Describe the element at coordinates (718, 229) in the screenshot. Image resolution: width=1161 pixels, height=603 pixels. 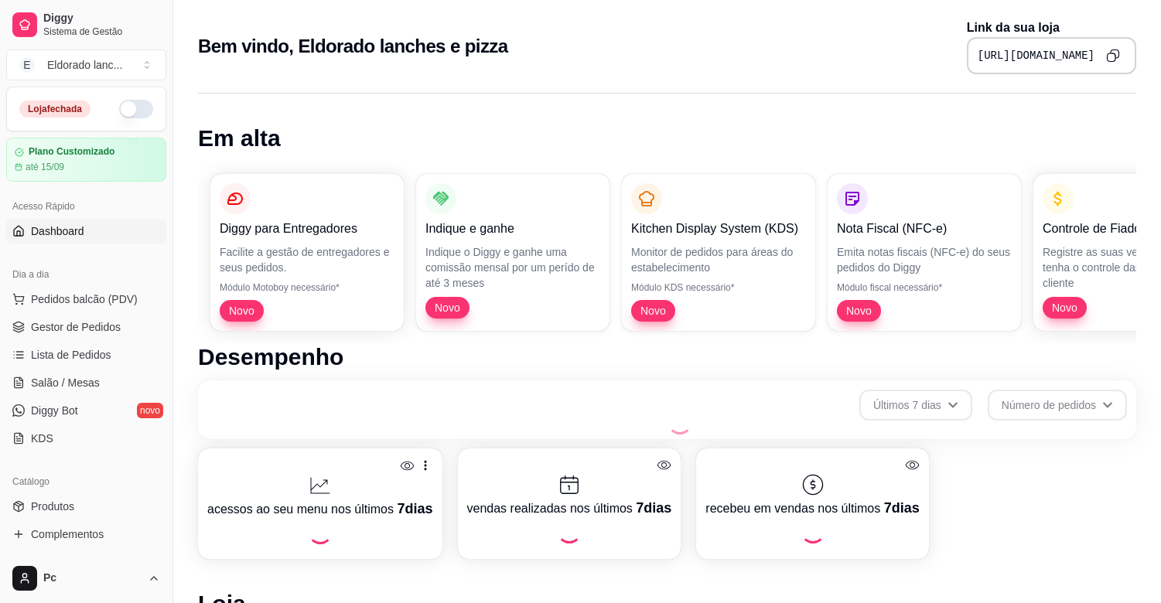
I see `p: Kitchen Display System (KDS)` at that location.